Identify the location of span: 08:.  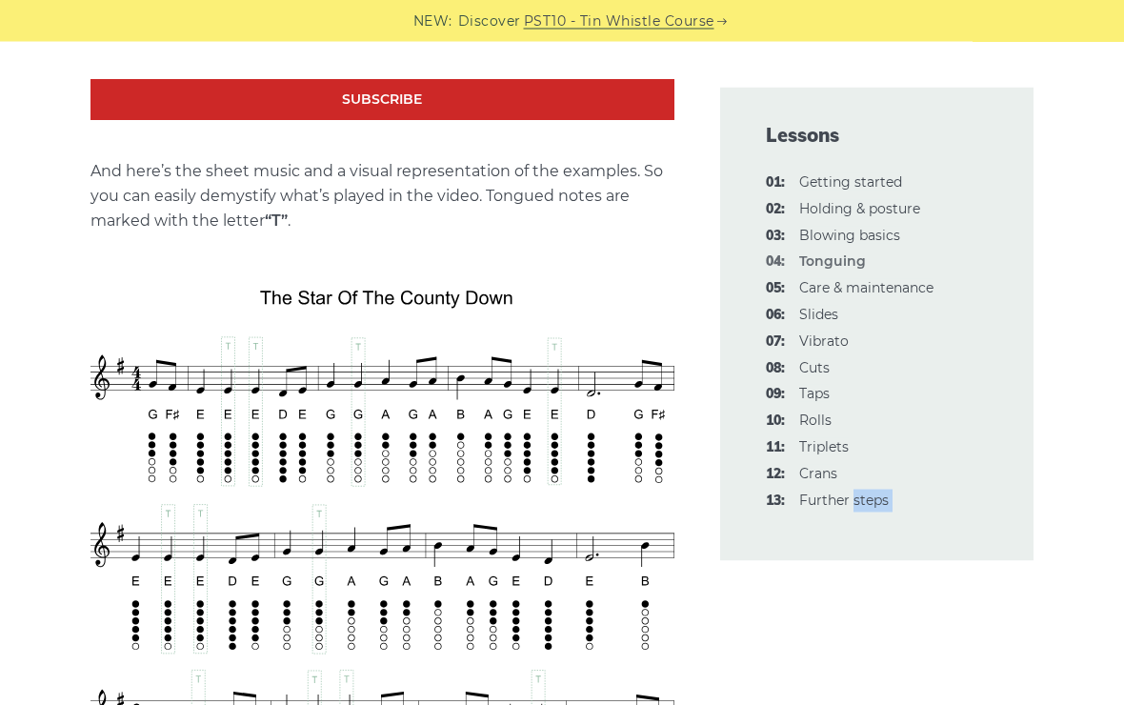
(776, 369).